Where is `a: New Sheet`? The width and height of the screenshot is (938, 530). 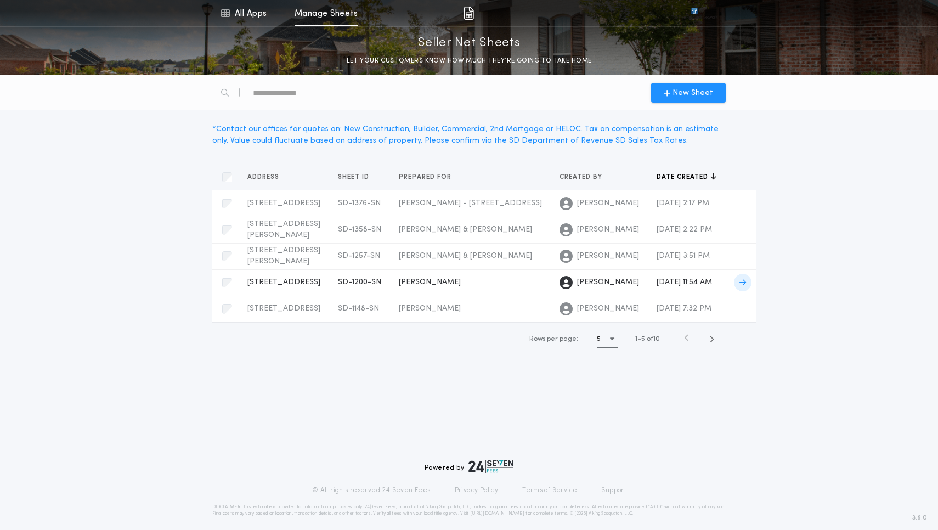 a: New Sheet is located at coordinates (689, 93).